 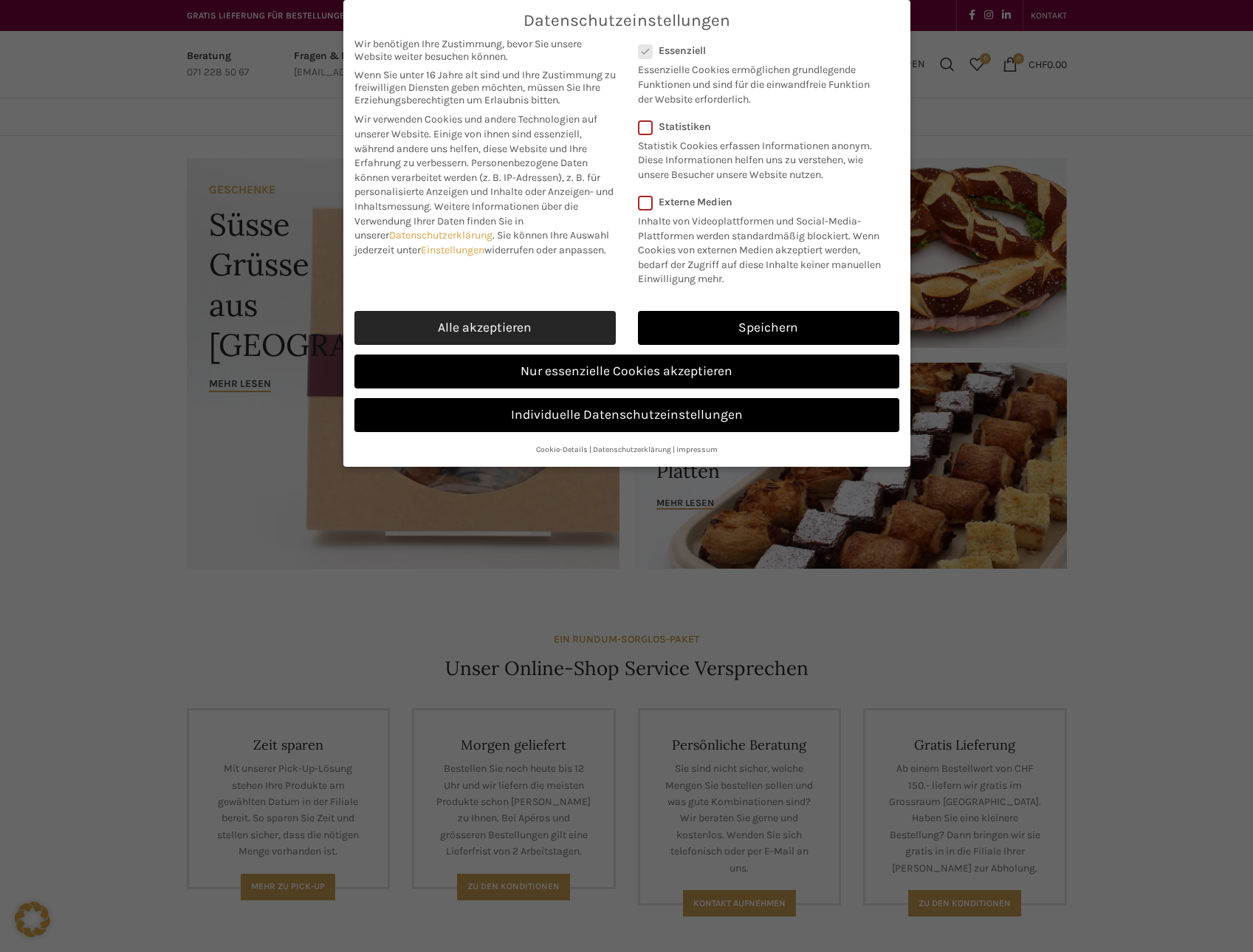 What do you see at coordinates (759, 81) in the screenshot?
I see `p: Essenzielle Cookies ermöglichen grundlegende Funktionen und sind für die einwandfreie Funktion de...` at bounding box center [759, 81].